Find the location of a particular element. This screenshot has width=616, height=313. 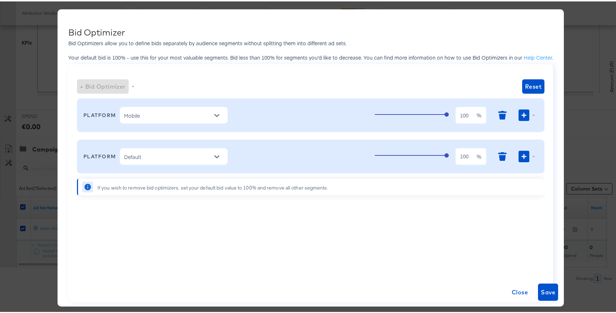

span: Save is located at coordinates (548, 291).